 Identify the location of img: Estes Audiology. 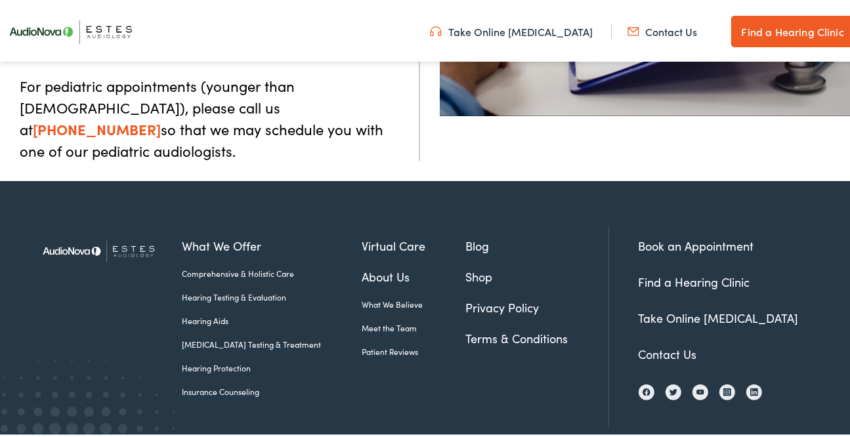
(103, 249).